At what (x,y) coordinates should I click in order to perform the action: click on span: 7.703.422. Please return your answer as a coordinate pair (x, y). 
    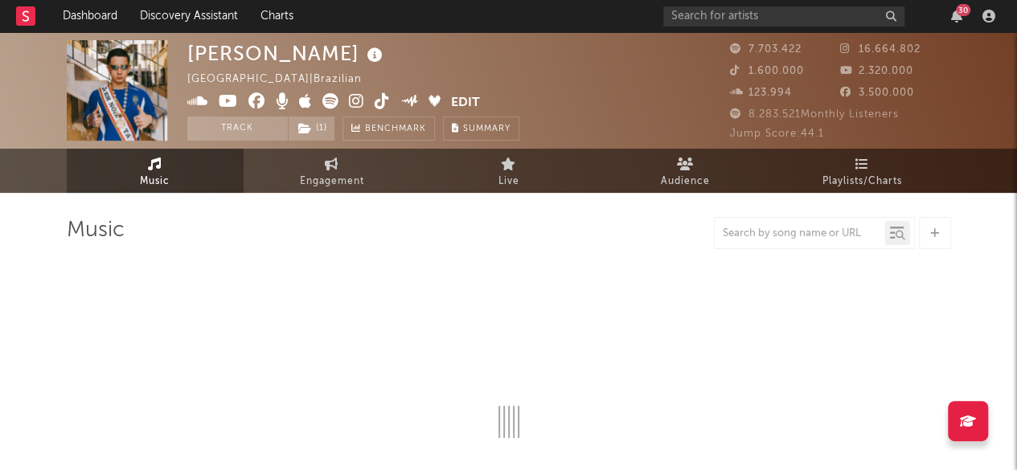
    Looking at the image, I should click on (765, 49).